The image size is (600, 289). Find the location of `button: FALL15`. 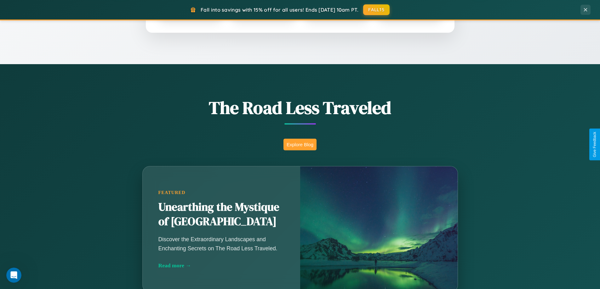

button: FALL15 is located at coordinates (376, 10).